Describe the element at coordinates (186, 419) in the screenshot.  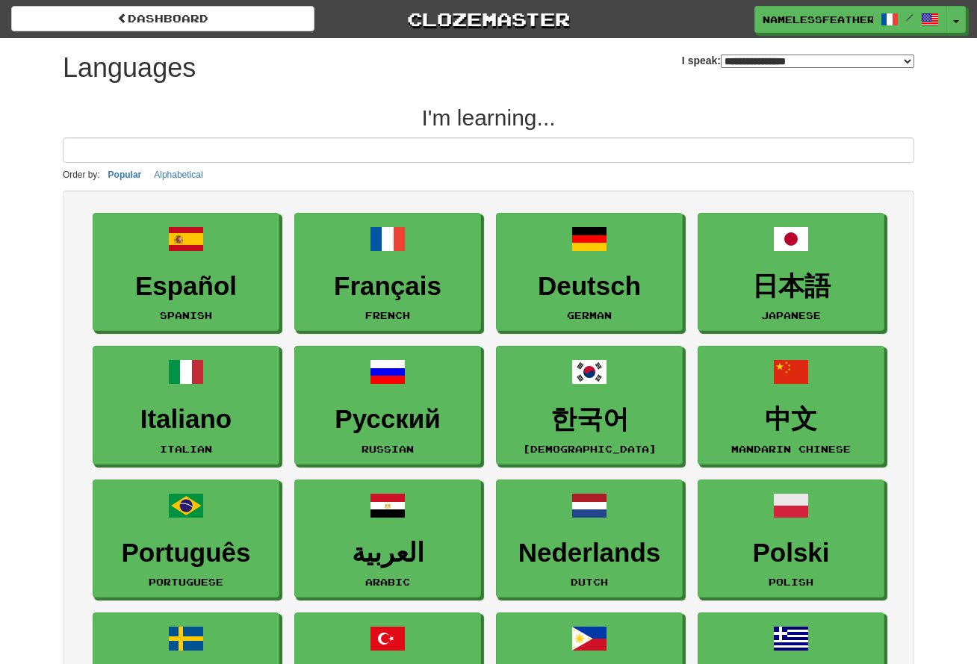
I see `h3: Italiano` at that location.